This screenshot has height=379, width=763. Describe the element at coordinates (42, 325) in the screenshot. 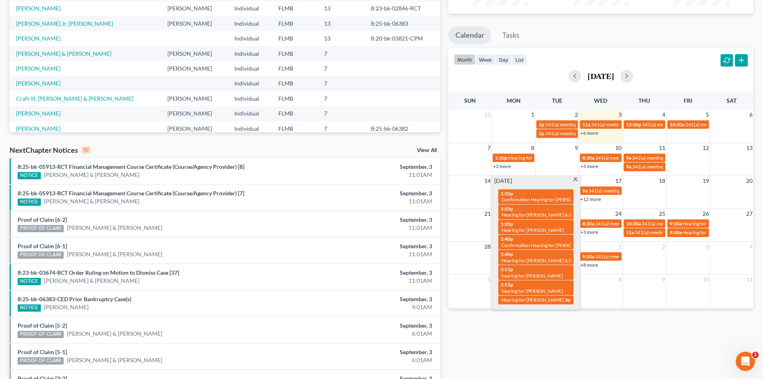

I see `a: Proof of Claim [5-2]` at that location.